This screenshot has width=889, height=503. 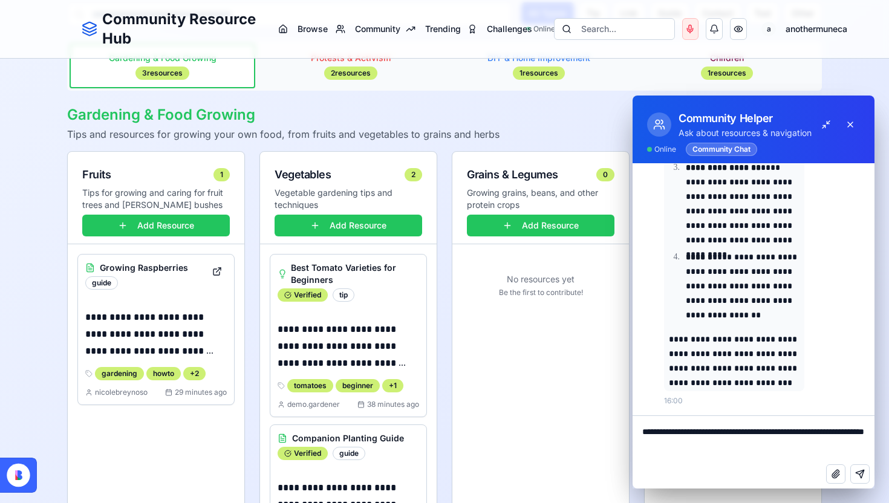 I want to click on p: Ask about resources & navigation, so click(x=745, y=133).